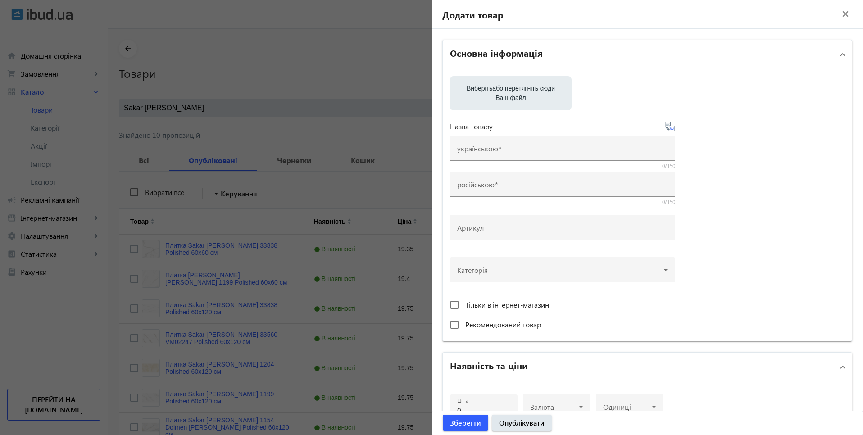  I want to click on span: Рекомендований товар, so click(503, 324).